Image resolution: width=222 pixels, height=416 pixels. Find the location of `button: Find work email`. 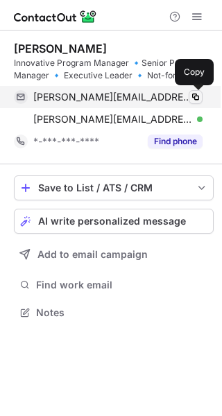

button: Find work email is located at coordinates (114, 285).